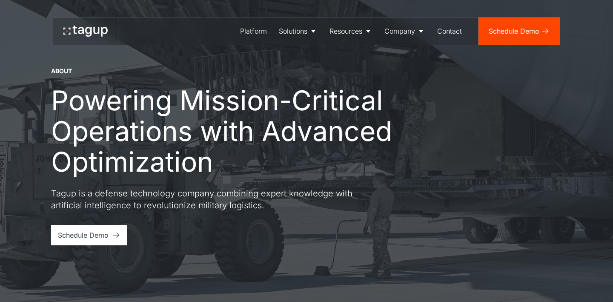 The width and height of the screenshot is (613, 302). Describe the element at coordinates (351, 31) in the screenshot. I see `a: Resources` at that location.